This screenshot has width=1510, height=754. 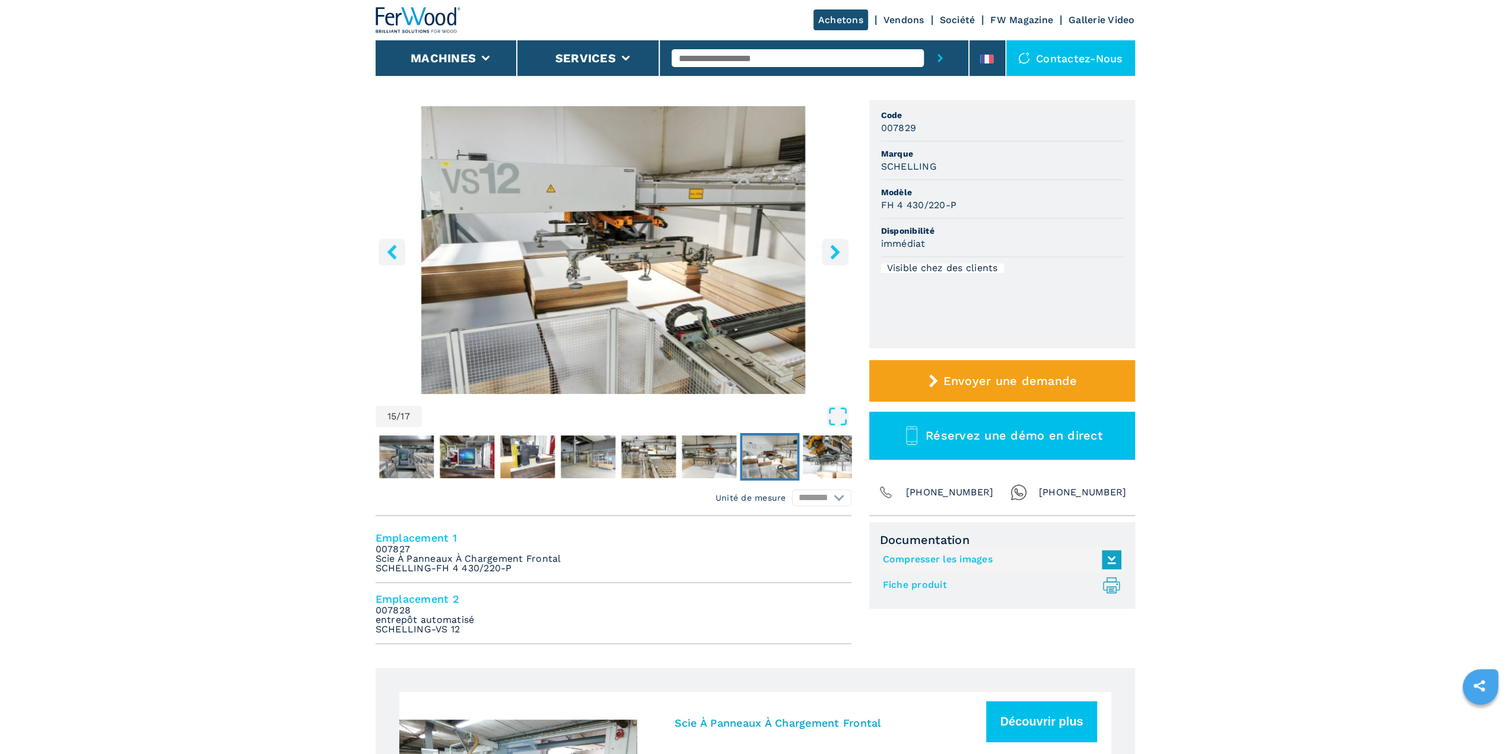 I want to click on a: Achetons, so click(x=841, y=20).